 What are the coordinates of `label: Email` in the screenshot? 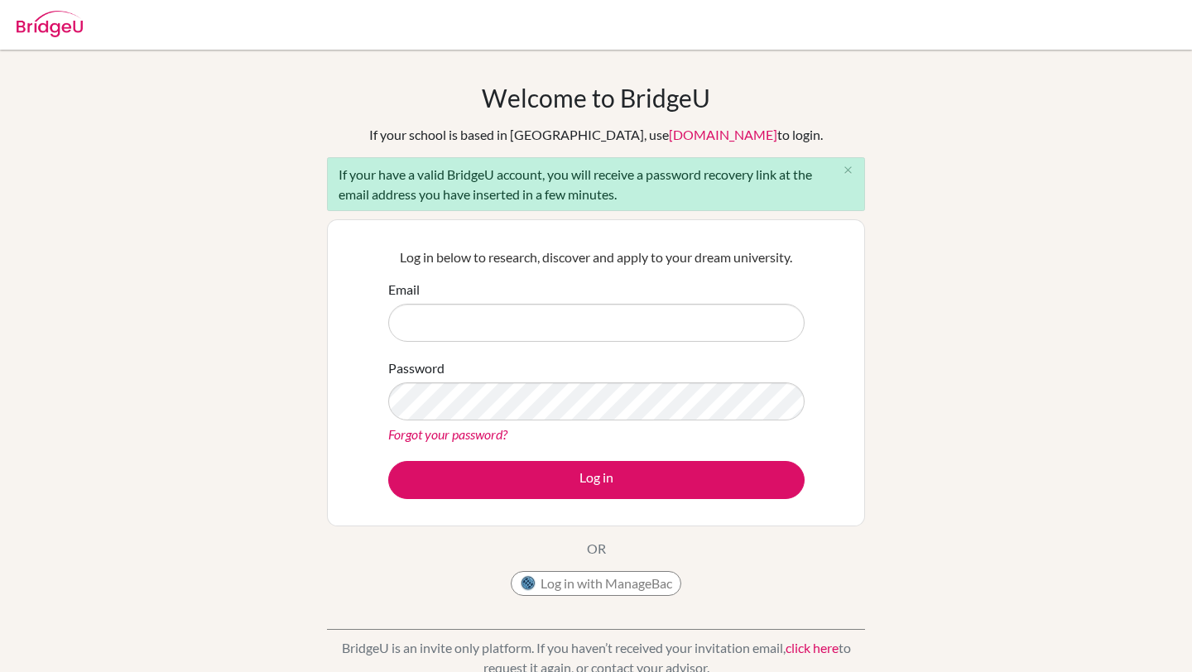 It's located at (404, 290).